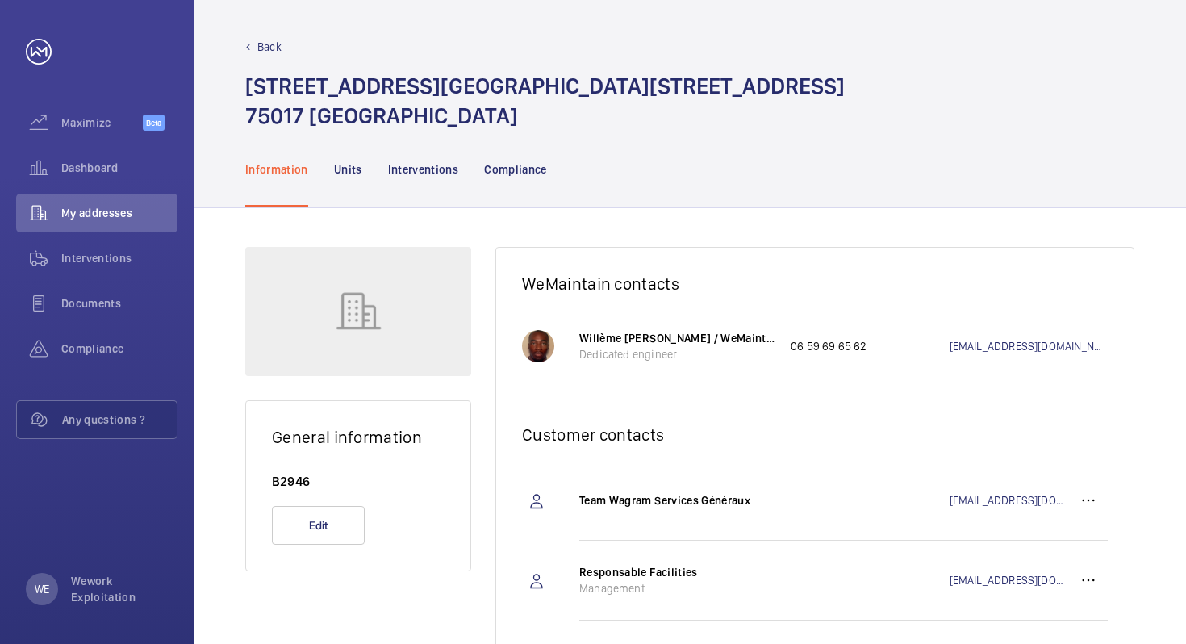 This screenshot has height=644, width=1186. I want to click on span: Beta, so click(153, 123).